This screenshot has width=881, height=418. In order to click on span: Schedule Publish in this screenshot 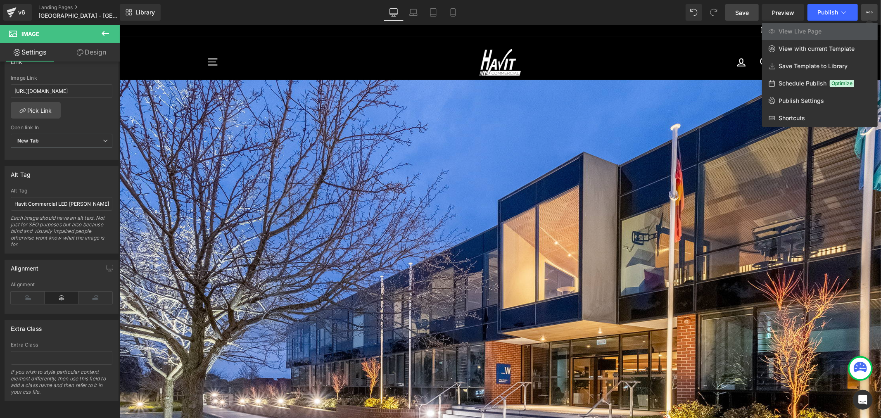, I will do `click(803, 83)`.